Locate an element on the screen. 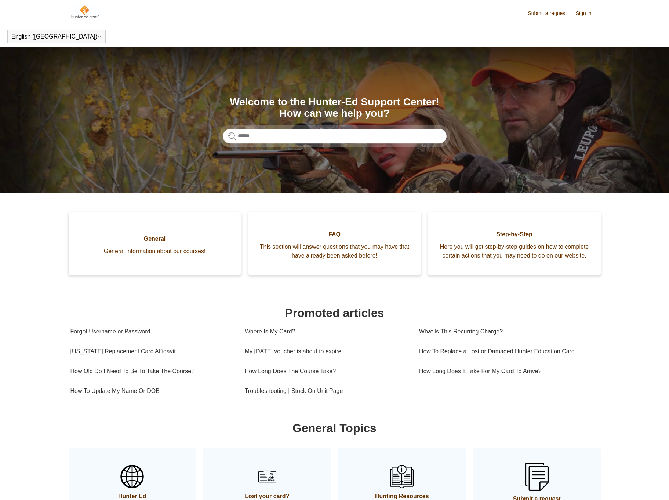 This screenshot has width=669, height=500. span: Here you will get step-by-step guides on how to complete certain actions that you may need to do ... is located at coordinates (515, 251).